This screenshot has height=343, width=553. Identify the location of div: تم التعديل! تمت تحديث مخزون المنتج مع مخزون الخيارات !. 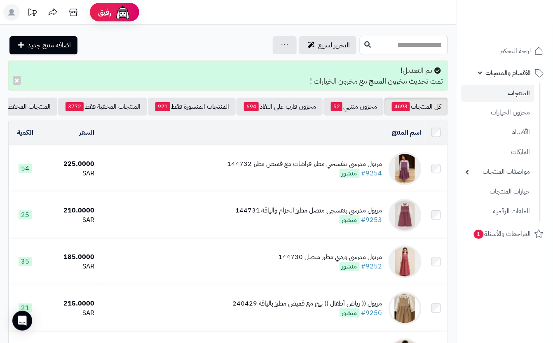
(228, 75).